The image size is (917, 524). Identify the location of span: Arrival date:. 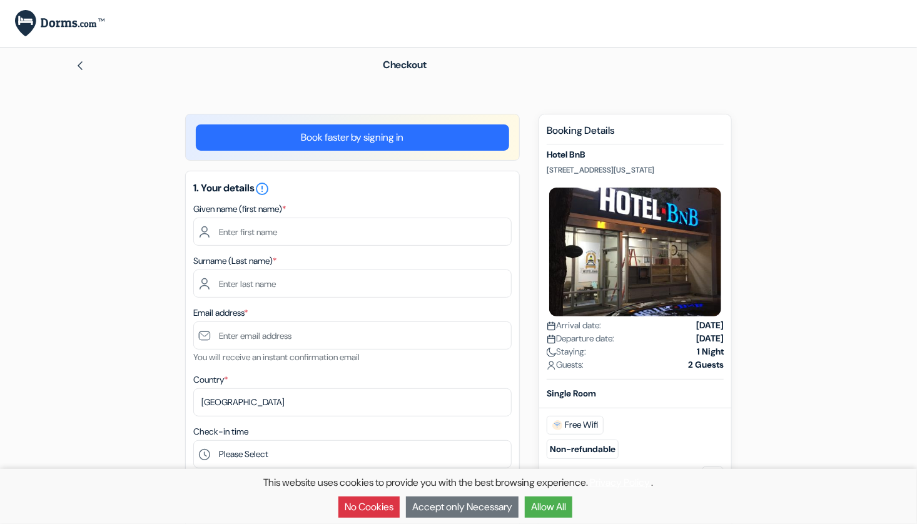
(574, 325).